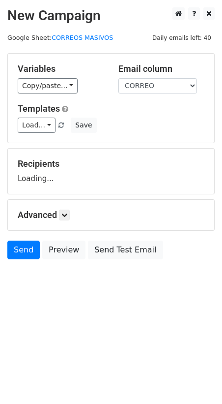 This screenshot has width=222, height=404. I want to click on h5: Advanced, so click(111, 215).